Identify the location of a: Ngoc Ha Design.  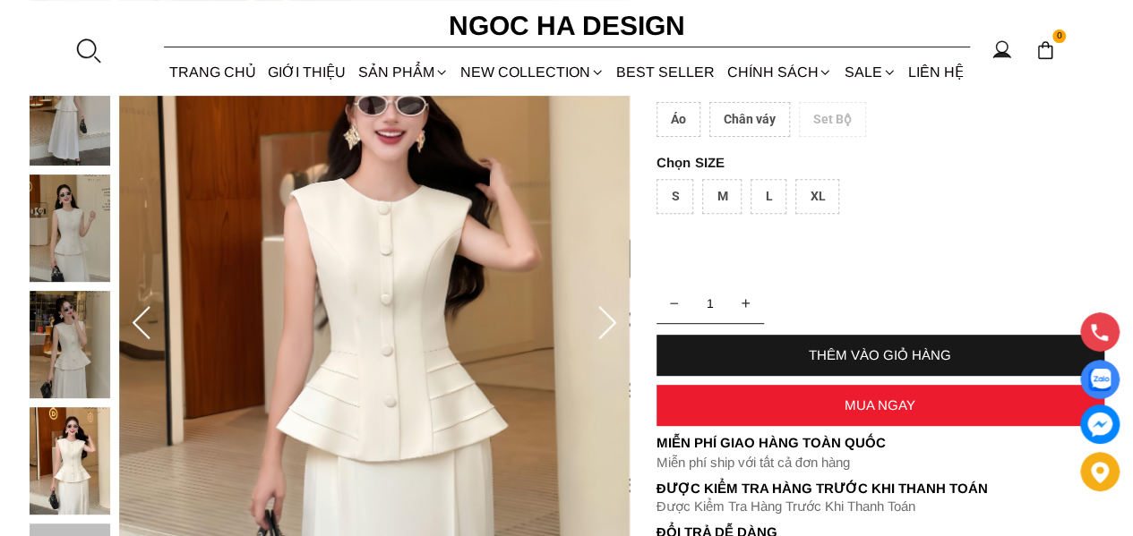
(567, 26).